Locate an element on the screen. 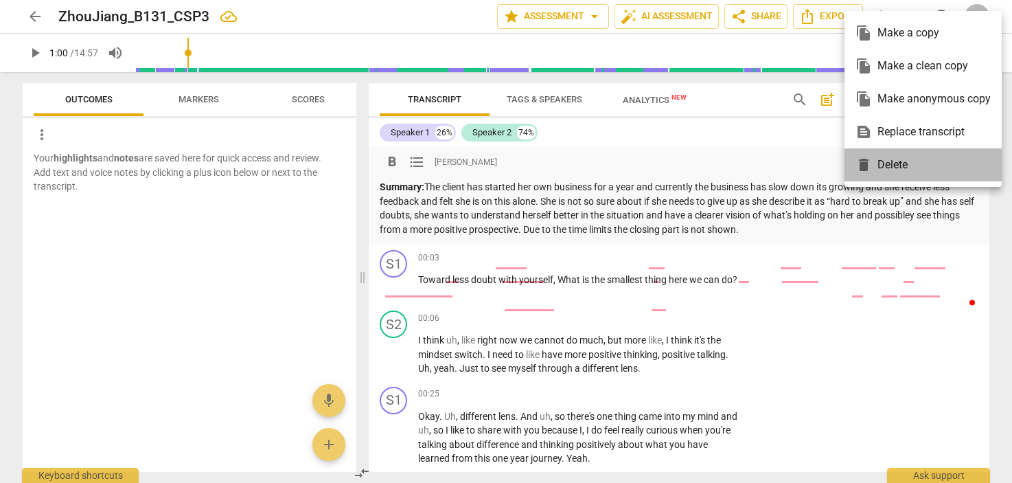 Image resolution: width=1012 pixels, height=483 pixels. div: Make a copy is located at coordinates (923, 33).